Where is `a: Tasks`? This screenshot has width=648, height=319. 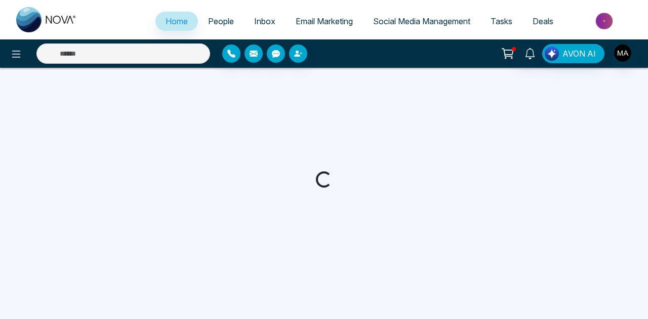
a: Tasks is located at coordinates (501, 21).